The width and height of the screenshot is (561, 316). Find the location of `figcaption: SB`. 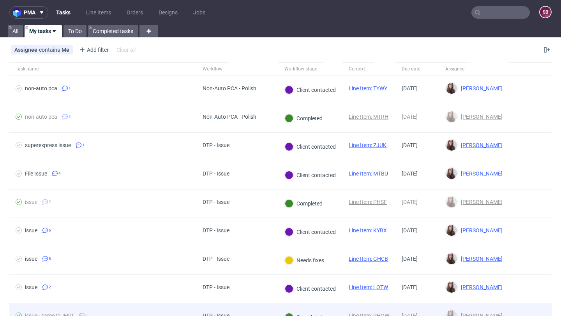

figcaption: SB is located at coordinates (545, 12).